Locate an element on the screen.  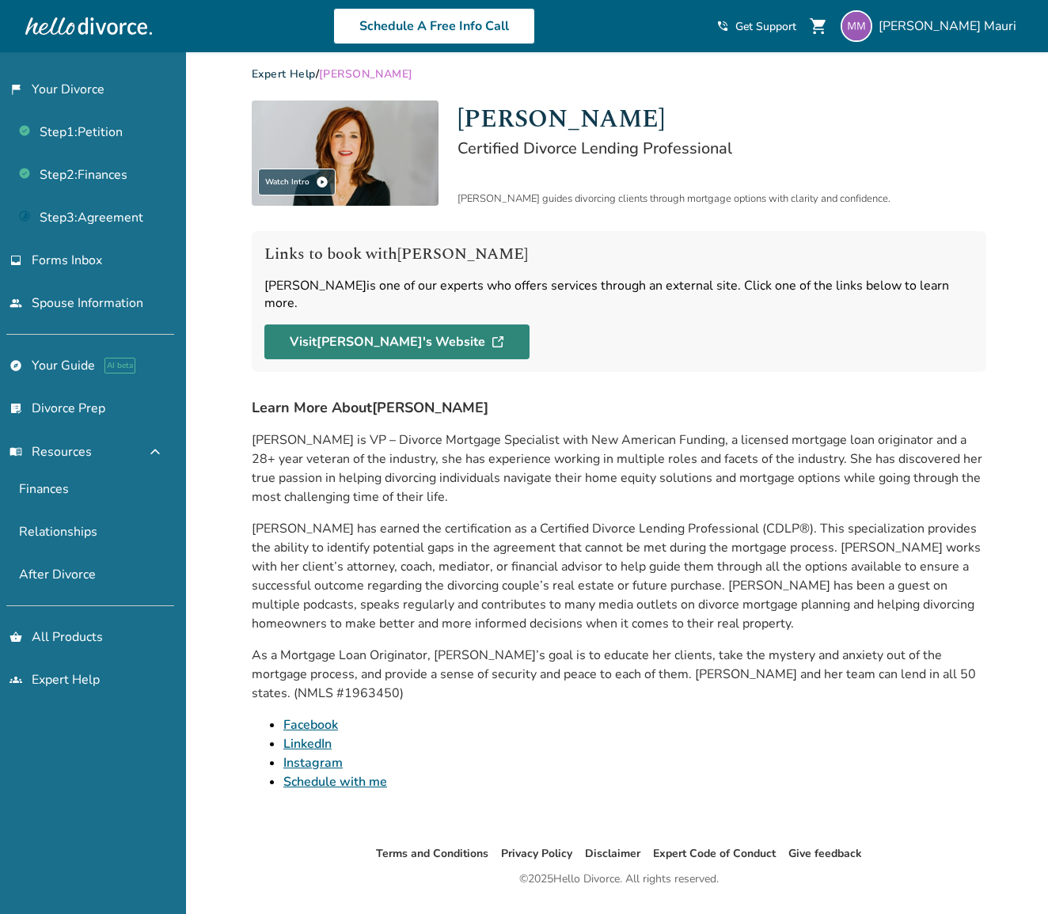
a: Terms and Conditions is located at coordinates (432, 853).